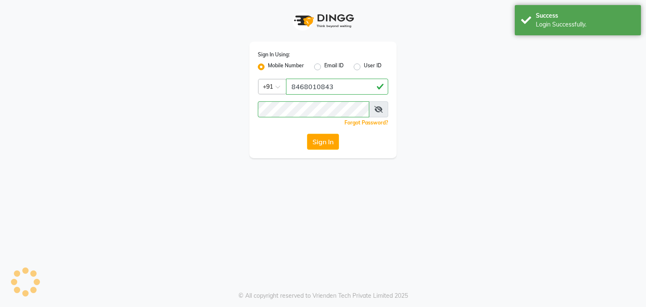  Describe the element at coordinates (366, 122) in the screenshot. I see `a: Forgot Password?` at that location.